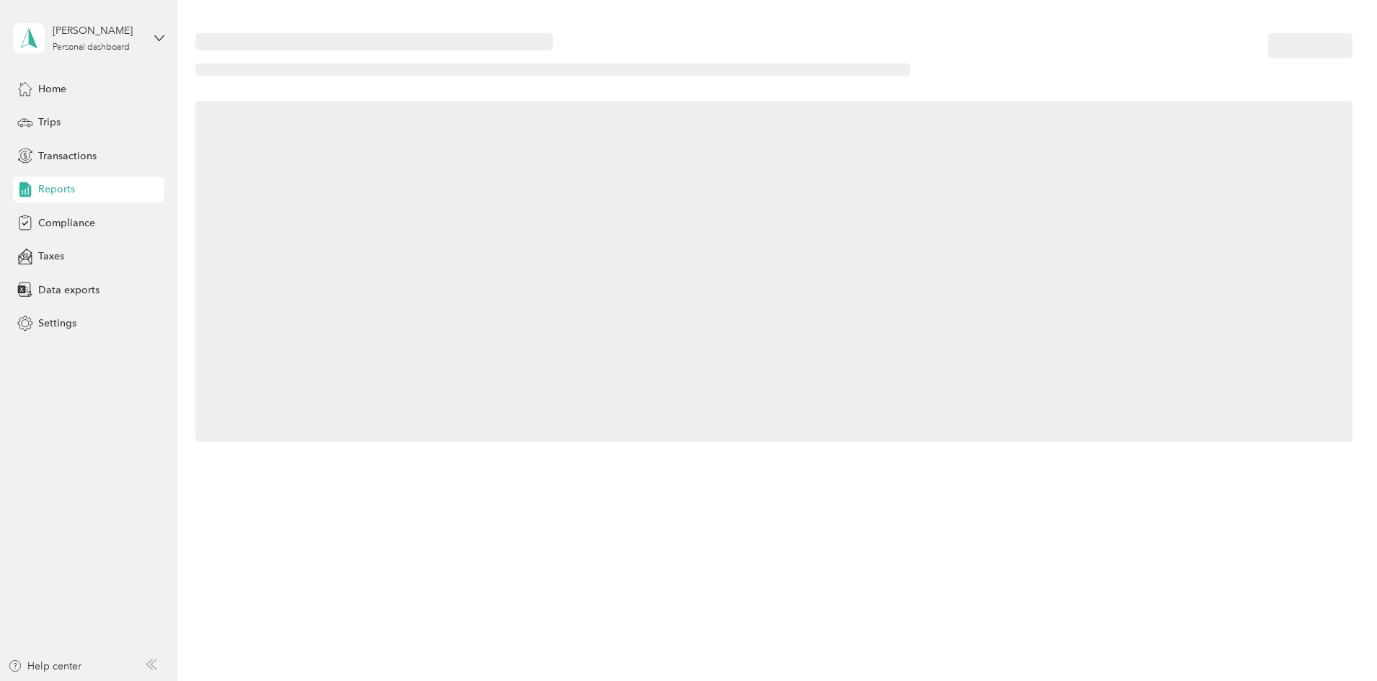  I want to click on div: Help center, so click(45, 666).